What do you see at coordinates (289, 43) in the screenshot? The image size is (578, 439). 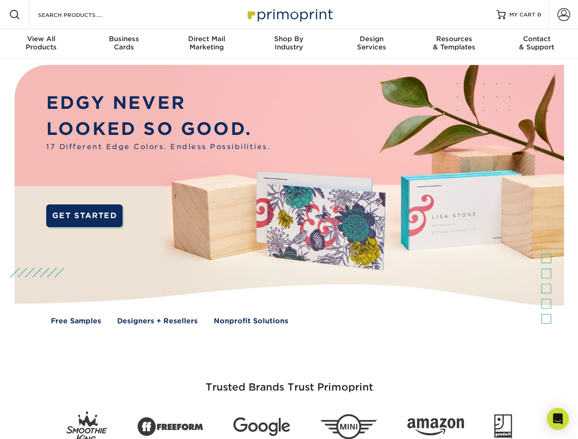 I see `div: Industry` at bounding box center [289, 43].